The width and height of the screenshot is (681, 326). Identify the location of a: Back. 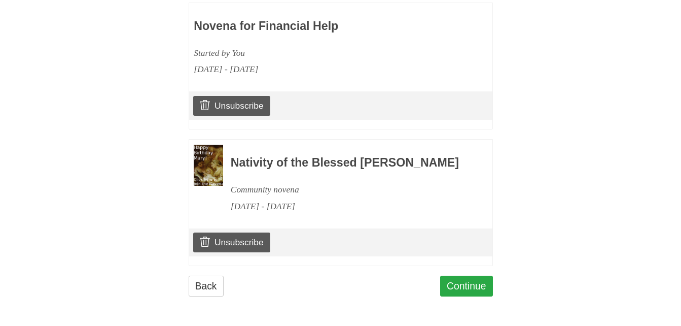
(206, 286).